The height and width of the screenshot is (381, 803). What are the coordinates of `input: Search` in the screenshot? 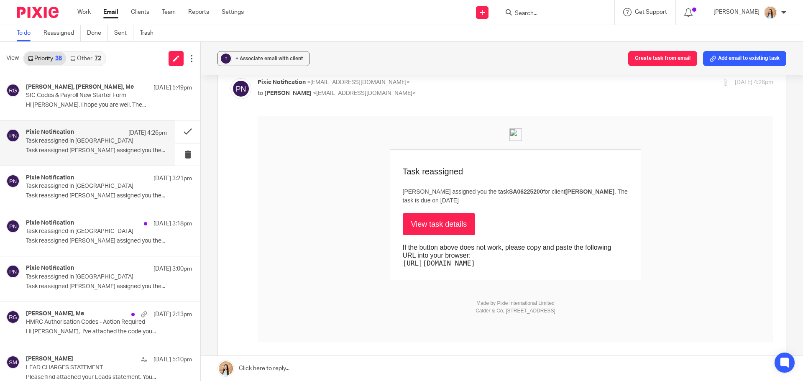 It's located at (552, 14).